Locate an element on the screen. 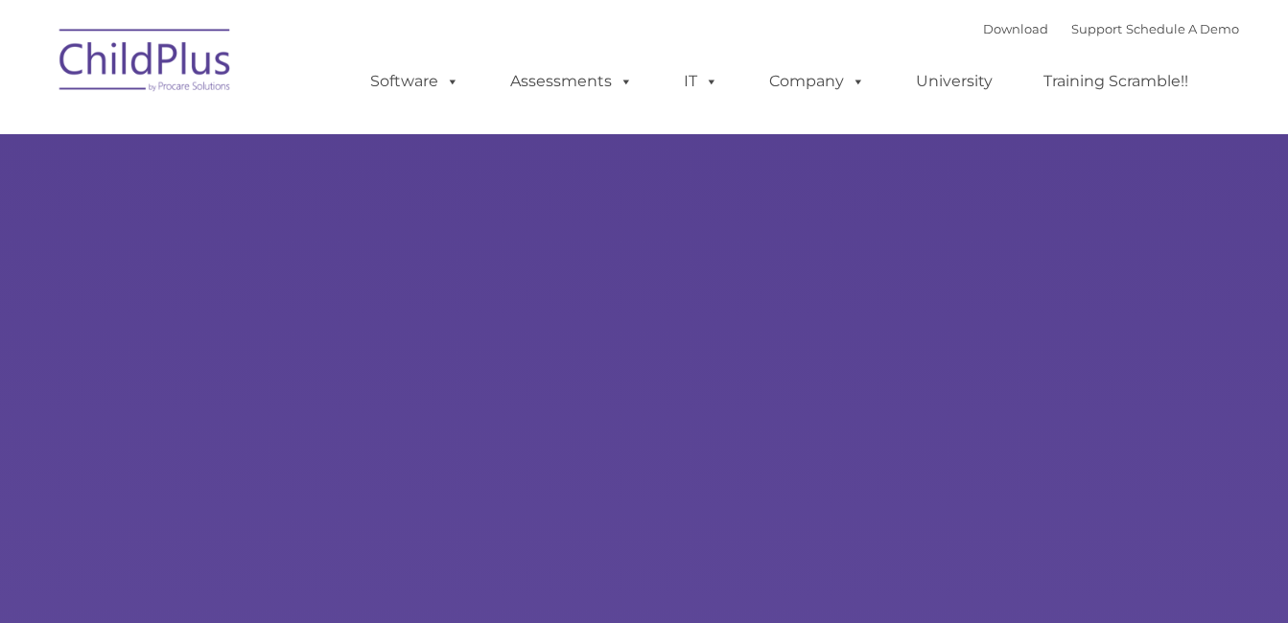  a: Company is located at coordinates (817, 82).